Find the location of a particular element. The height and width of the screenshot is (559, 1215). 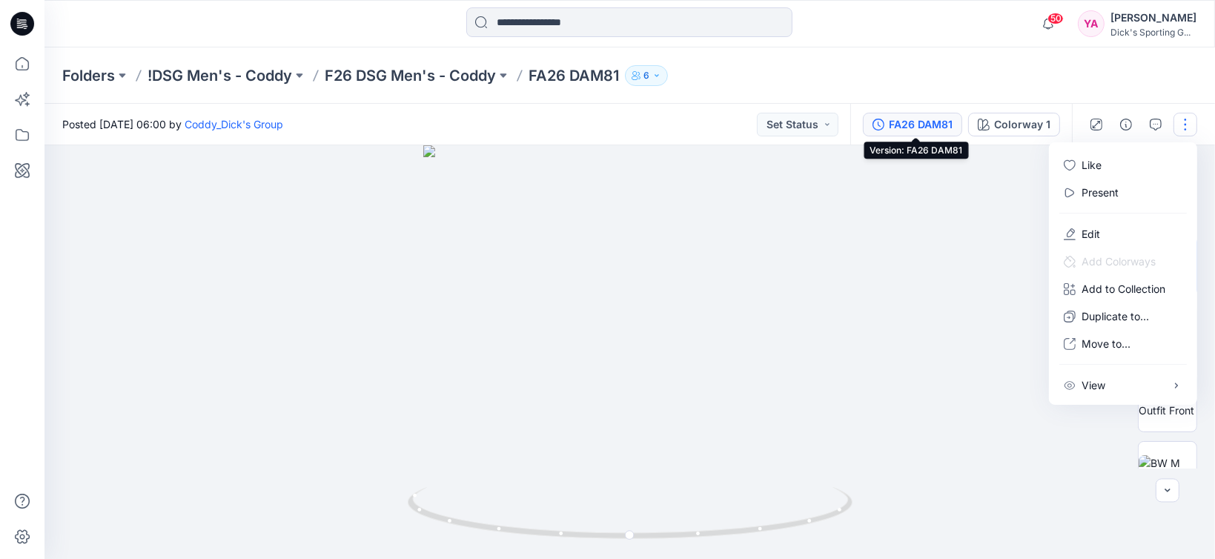

a: Present is located at coordinates (1100, 192).